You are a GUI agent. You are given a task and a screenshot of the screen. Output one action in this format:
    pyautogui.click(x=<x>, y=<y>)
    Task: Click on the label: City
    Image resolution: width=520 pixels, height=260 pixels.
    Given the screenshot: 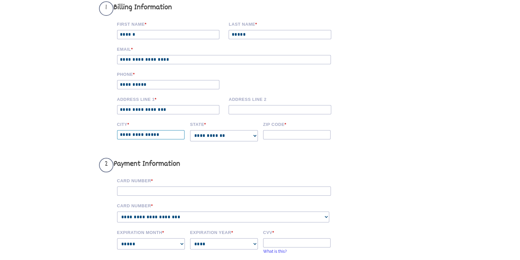 What is the action you would take?
    pyautogui.click(x=151, y=124)
    